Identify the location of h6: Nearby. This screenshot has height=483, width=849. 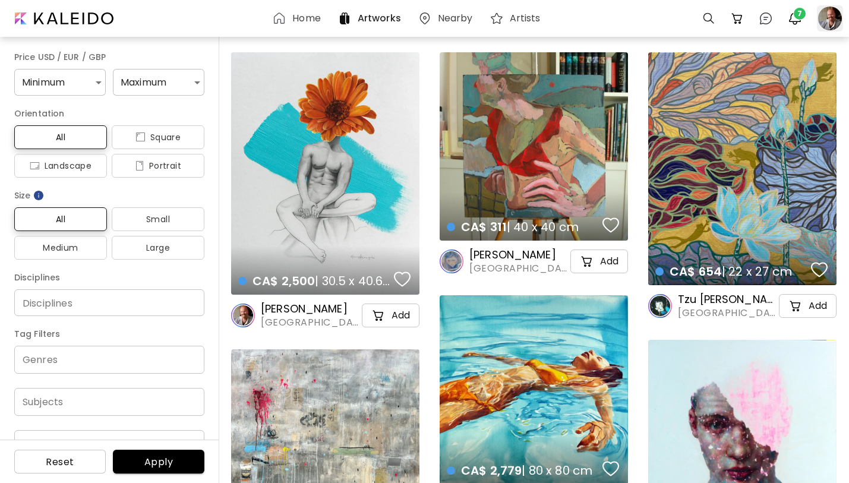
(455, 18).